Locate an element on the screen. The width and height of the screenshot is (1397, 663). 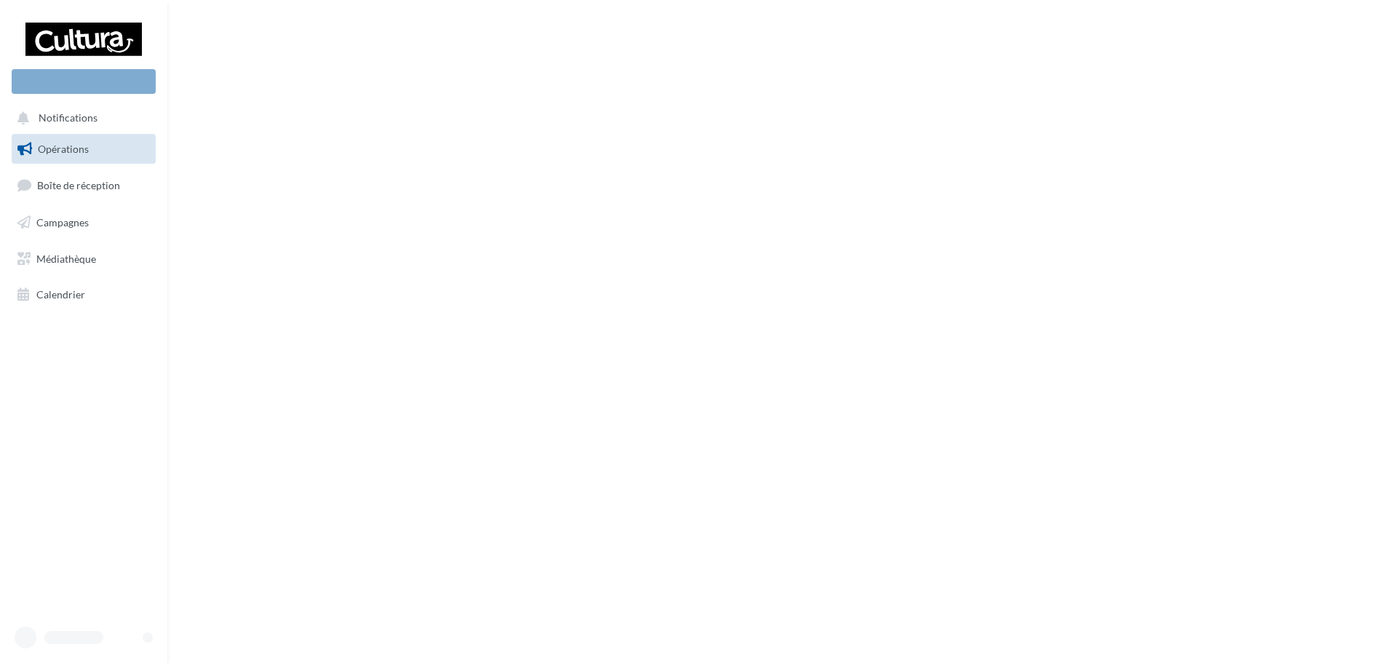
span: Boîte de réception is located at coordinates (79, 185).